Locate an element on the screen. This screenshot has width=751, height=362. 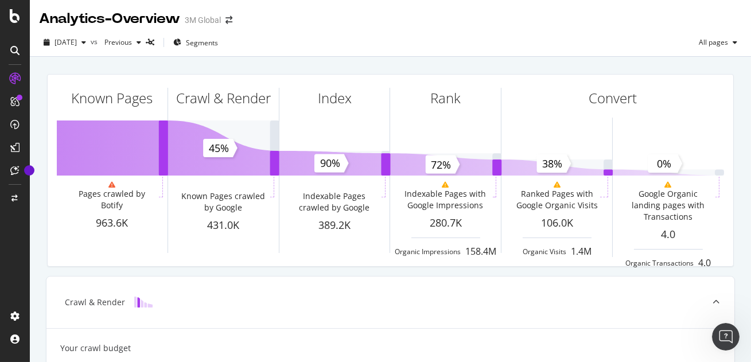
div: arrow-right-arrow-left is located at coordinates (229, 20).